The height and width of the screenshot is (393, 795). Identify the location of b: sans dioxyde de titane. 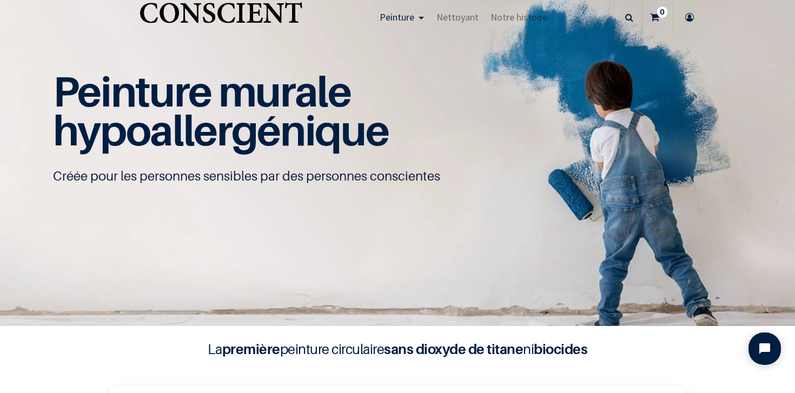
(453, 349).